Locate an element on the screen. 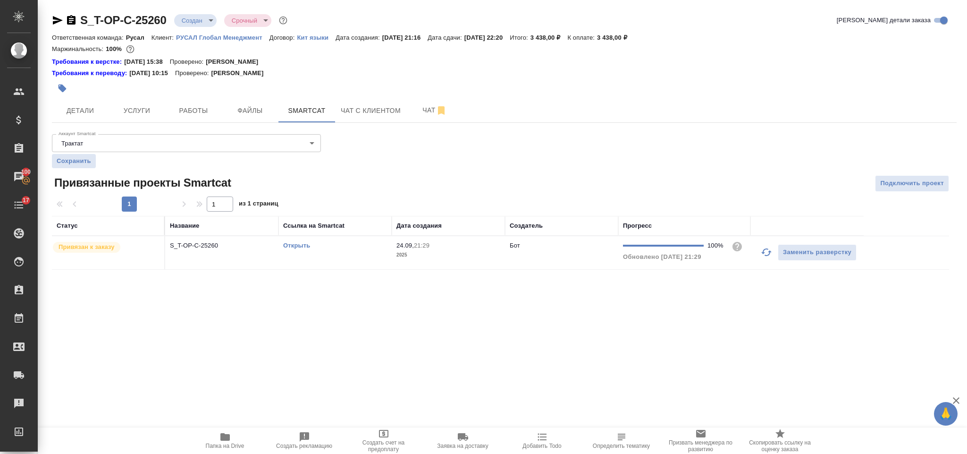 This screenshot has width=967, height=454. a: Открыть is located at coordinates (296, 245).